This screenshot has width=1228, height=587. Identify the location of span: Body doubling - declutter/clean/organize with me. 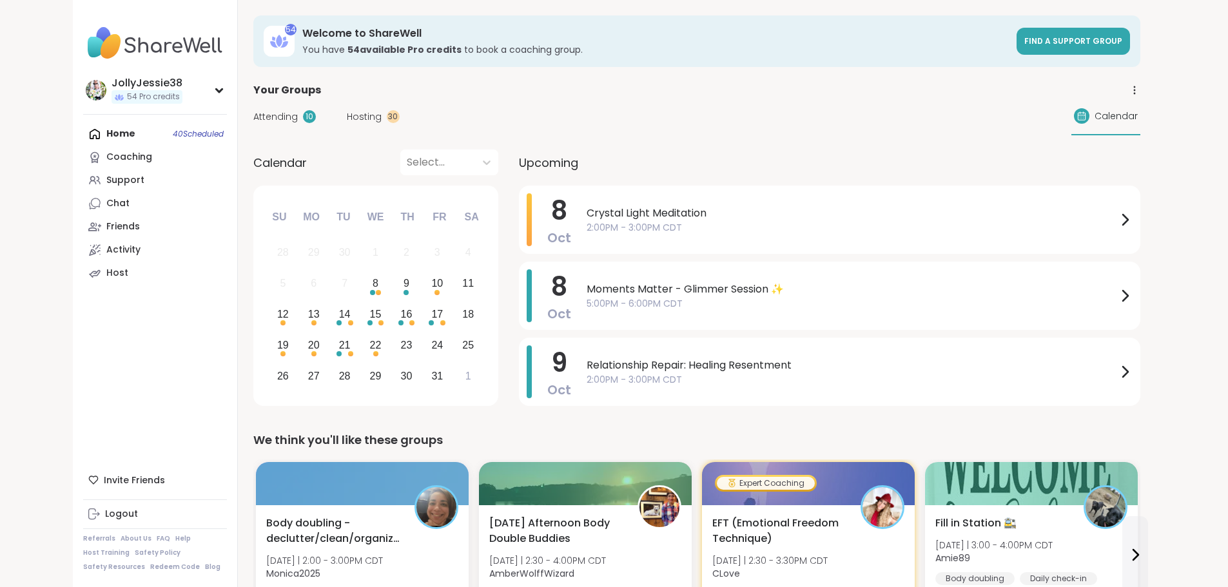
(333, 531).